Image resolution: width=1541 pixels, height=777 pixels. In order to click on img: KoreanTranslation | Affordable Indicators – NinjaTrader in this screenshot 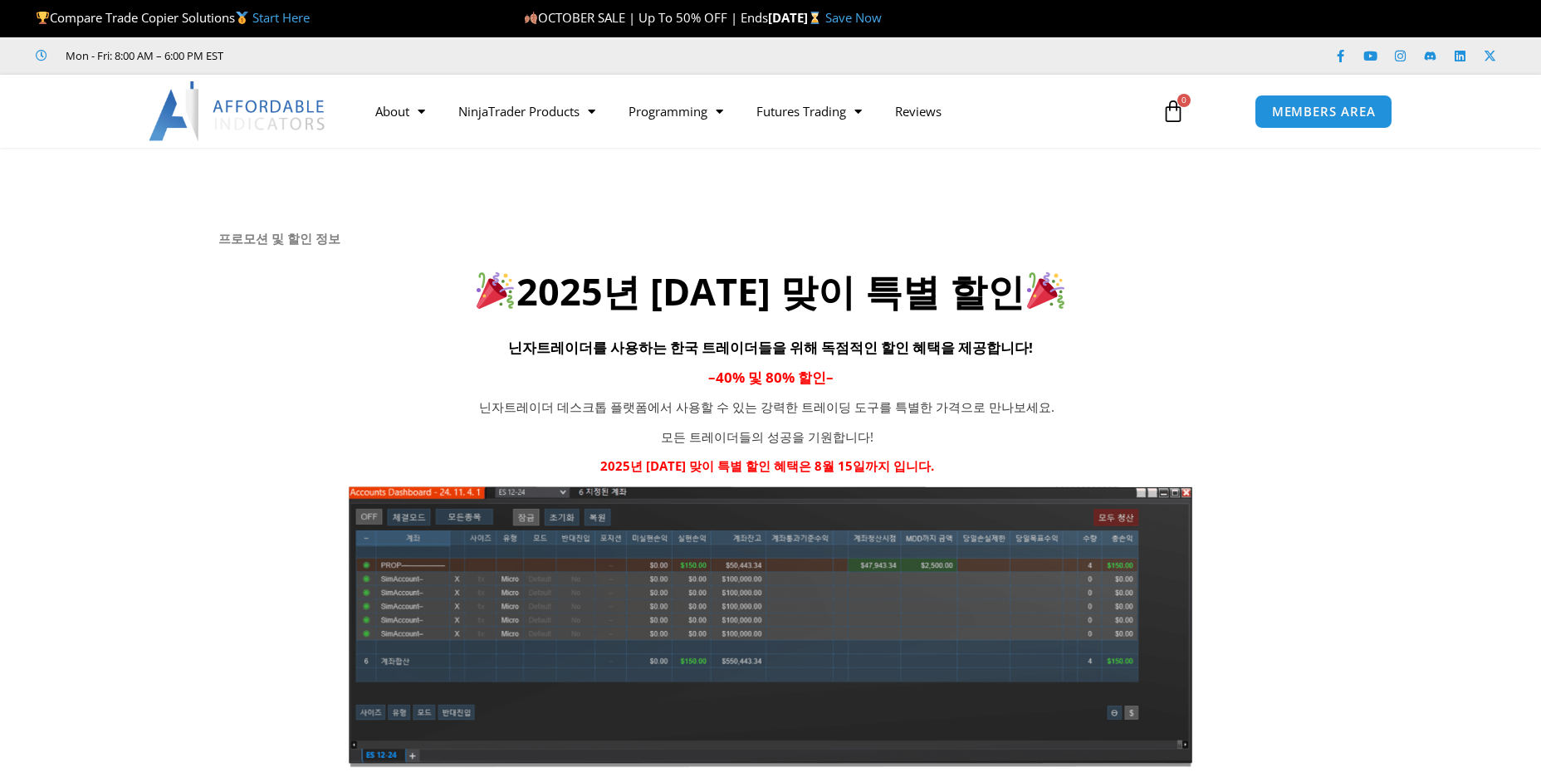, I will do `click(771, 626)`.